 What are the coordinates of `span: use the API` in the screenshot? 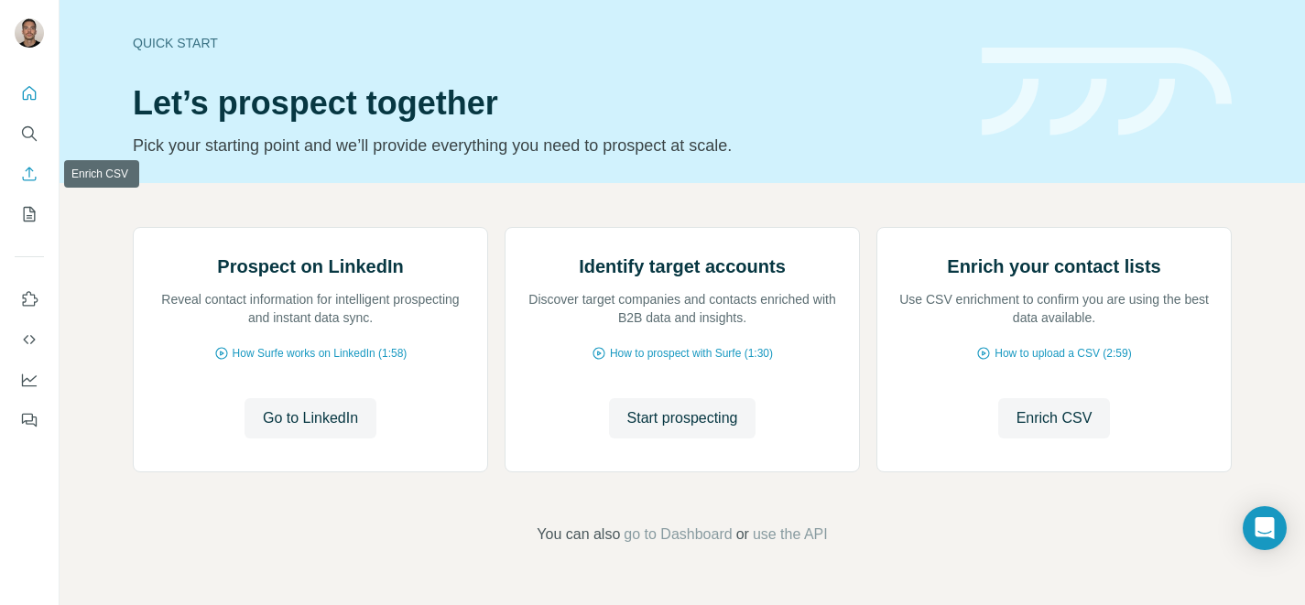 It's located at (790, 535).